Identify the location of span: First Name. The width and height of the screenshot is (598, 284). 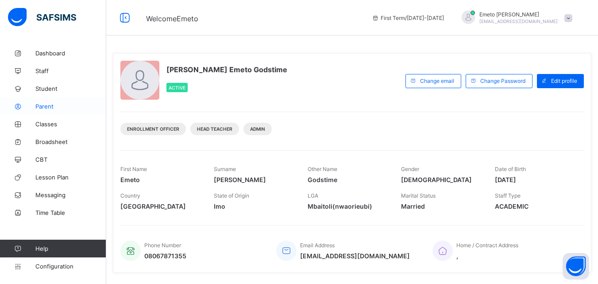
(134, 169).